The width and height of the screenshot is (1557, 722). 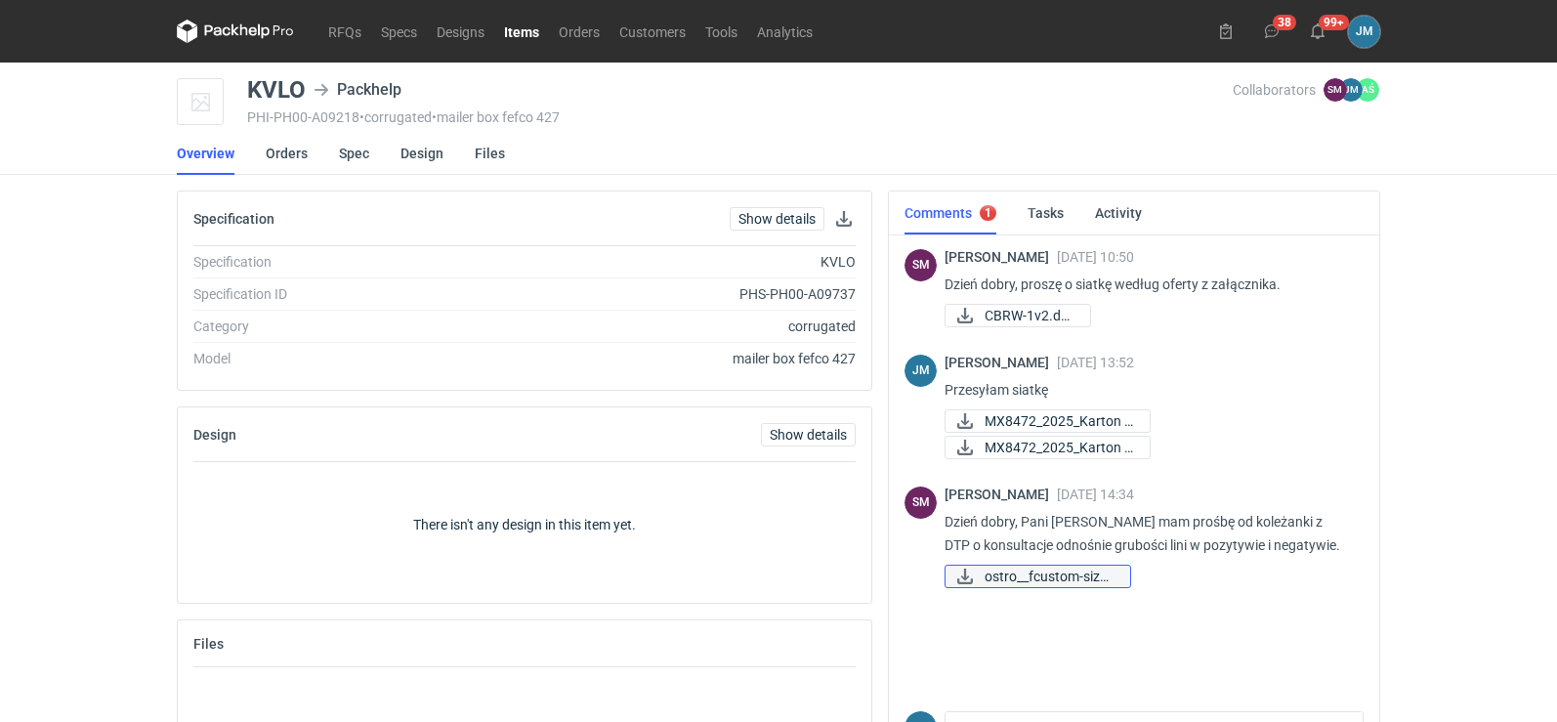 What do you see at coordinates (1274, 90) in the screenshot?
I see `span: Collaborators` at bounding box center [1274, 90].